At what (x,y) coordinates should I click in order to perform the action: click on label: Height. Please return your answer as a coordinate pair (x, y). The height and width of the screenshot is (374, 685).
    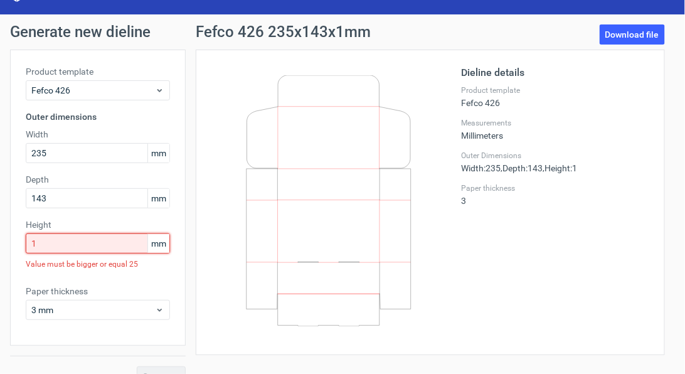
    Looking at the image, I should click on (98, 225).